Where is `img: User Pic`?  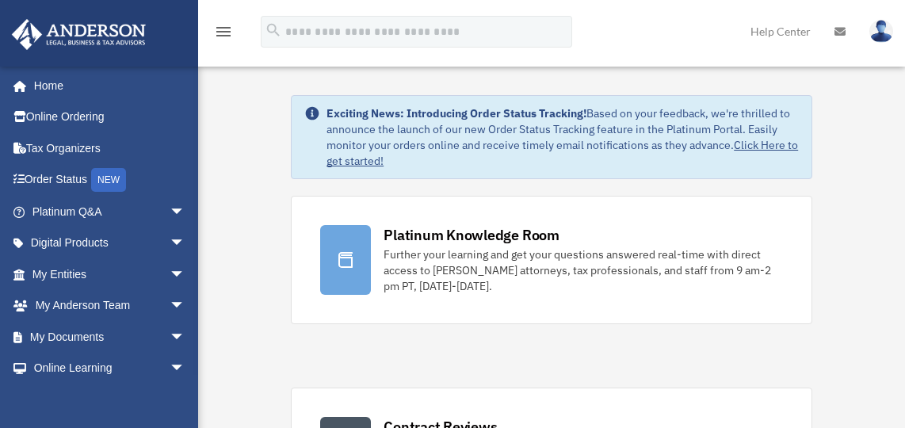
img: User Pic is located at coordinates (882, 31).